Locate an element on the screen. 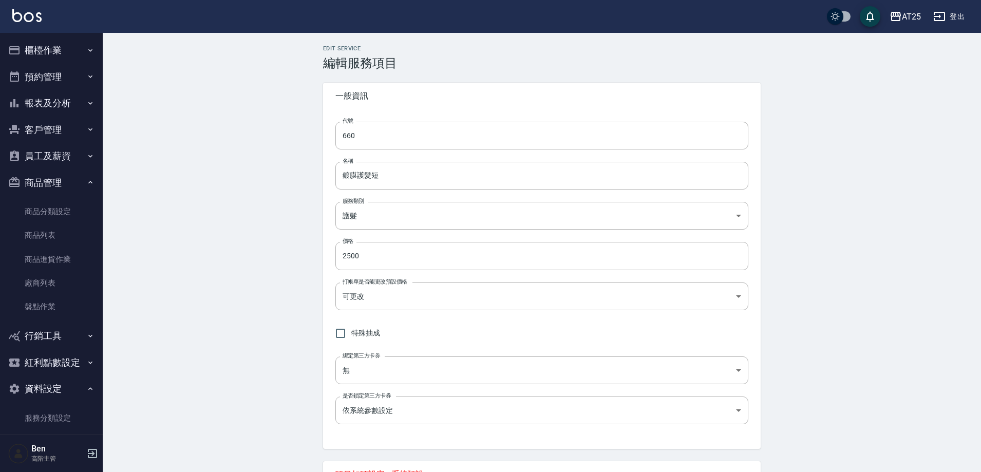 This screenshot has height=472, width=981. span: 一般資訊 is located at coordinates (542, 96).